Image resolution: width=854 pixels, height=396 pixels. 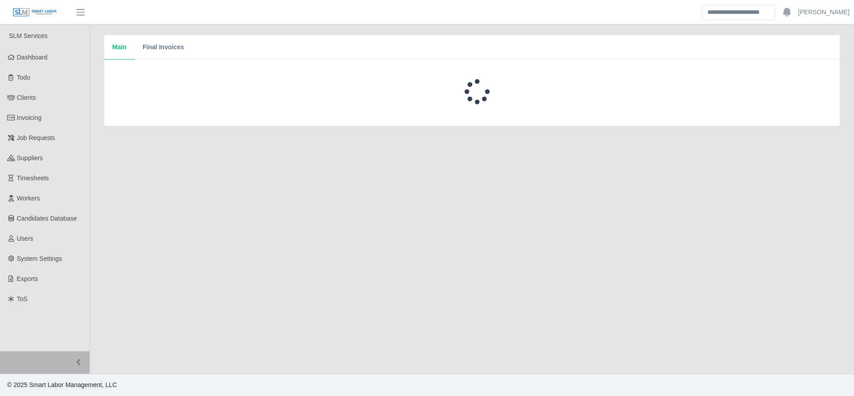 What do you see at coordinates (29, 118) in the screenshot?
I see `span: Invoicing` at bounding box center [29, 118].